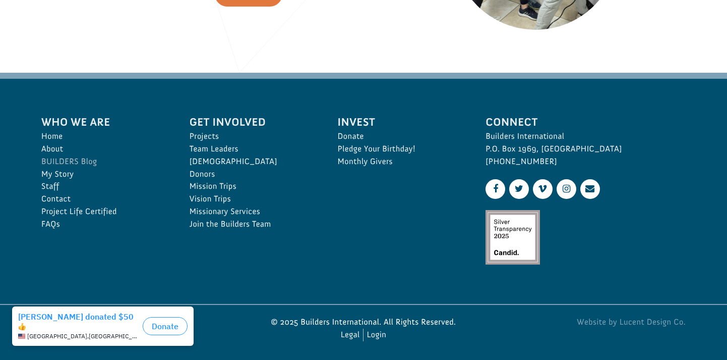  I want to click on a: Contact Us, so click(590, 189).